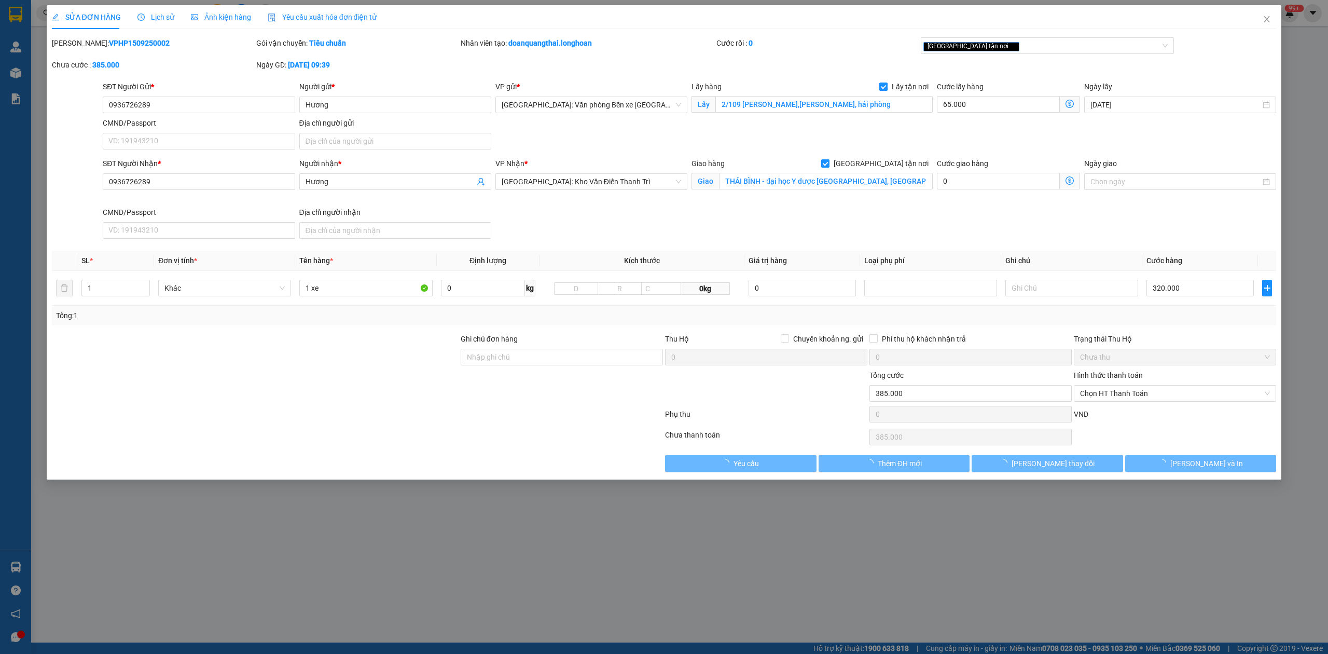 The width and height of the screenshot is (1328, 654). I want to click on input: VD: Bàn, Ghế, so click(366, 288).